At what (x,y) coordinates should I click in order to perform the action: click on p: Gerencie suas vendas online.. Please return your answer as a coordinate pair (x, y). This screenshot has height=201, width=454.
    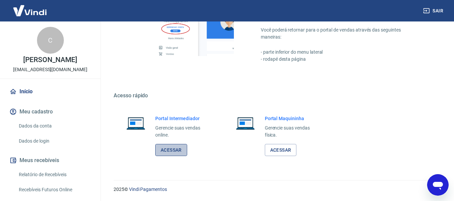
    Looking at the image, I should click on (183, 132).